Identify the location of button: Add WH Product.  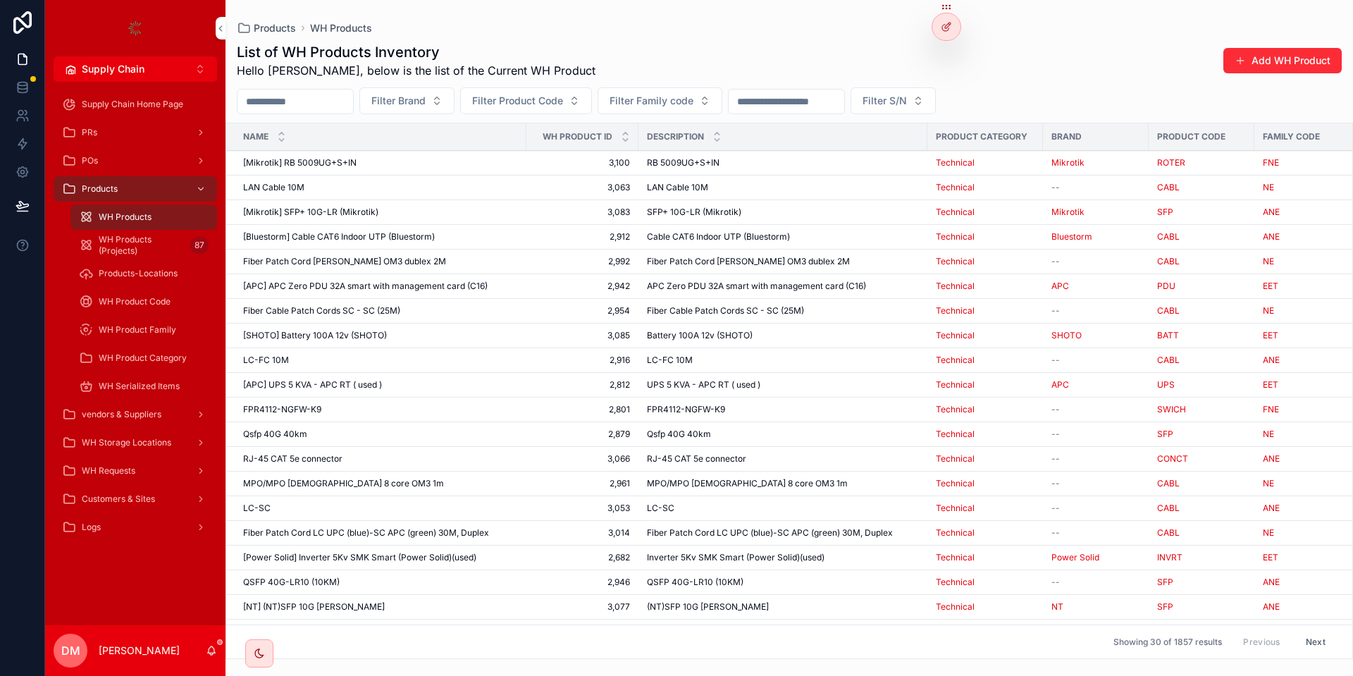
(1282, 61).